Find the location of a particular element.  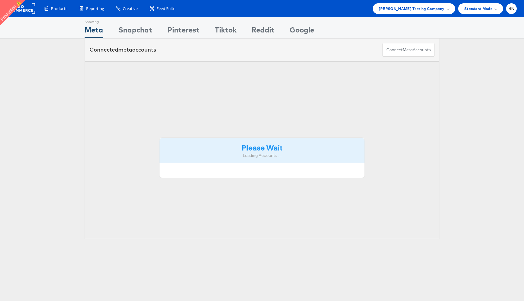

div: Loading Accounts .... is located at coordinates (262, 155).